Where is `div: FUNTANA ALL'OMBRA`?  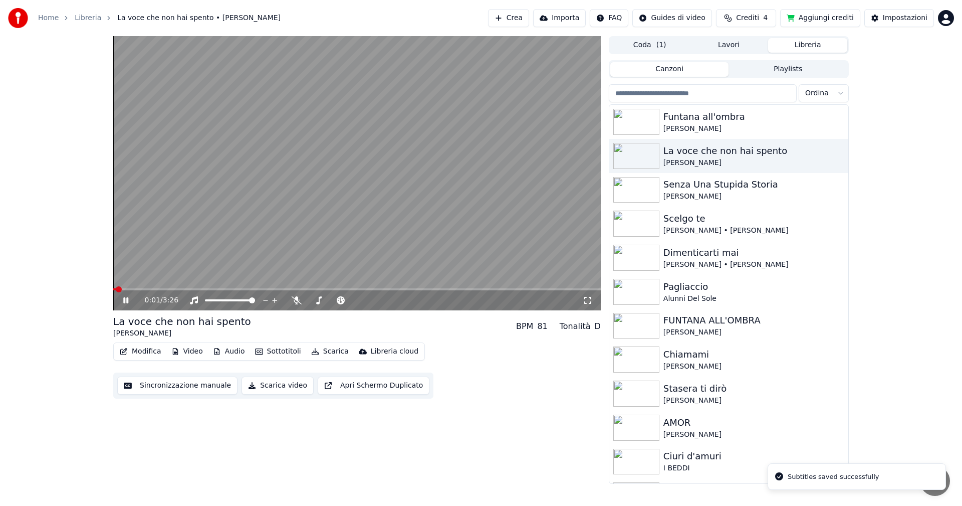
div: FUNTANA ALL'OMBRA is located at coordinates (754, 320).